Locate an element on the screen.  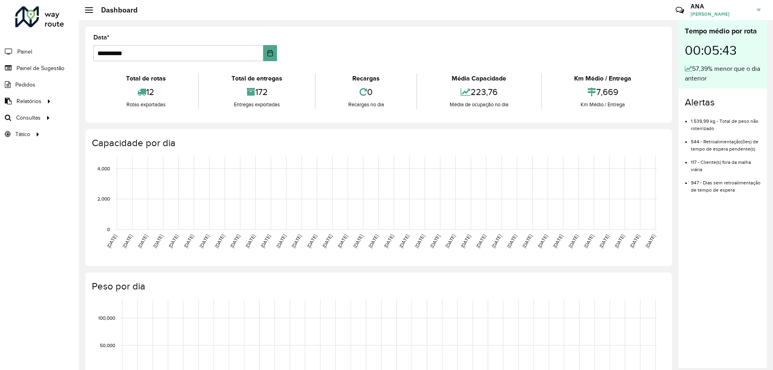
li: 544 - Retroalimentação(ões) de tempo de espera pendente(s) is located at coordinates (726, 142).